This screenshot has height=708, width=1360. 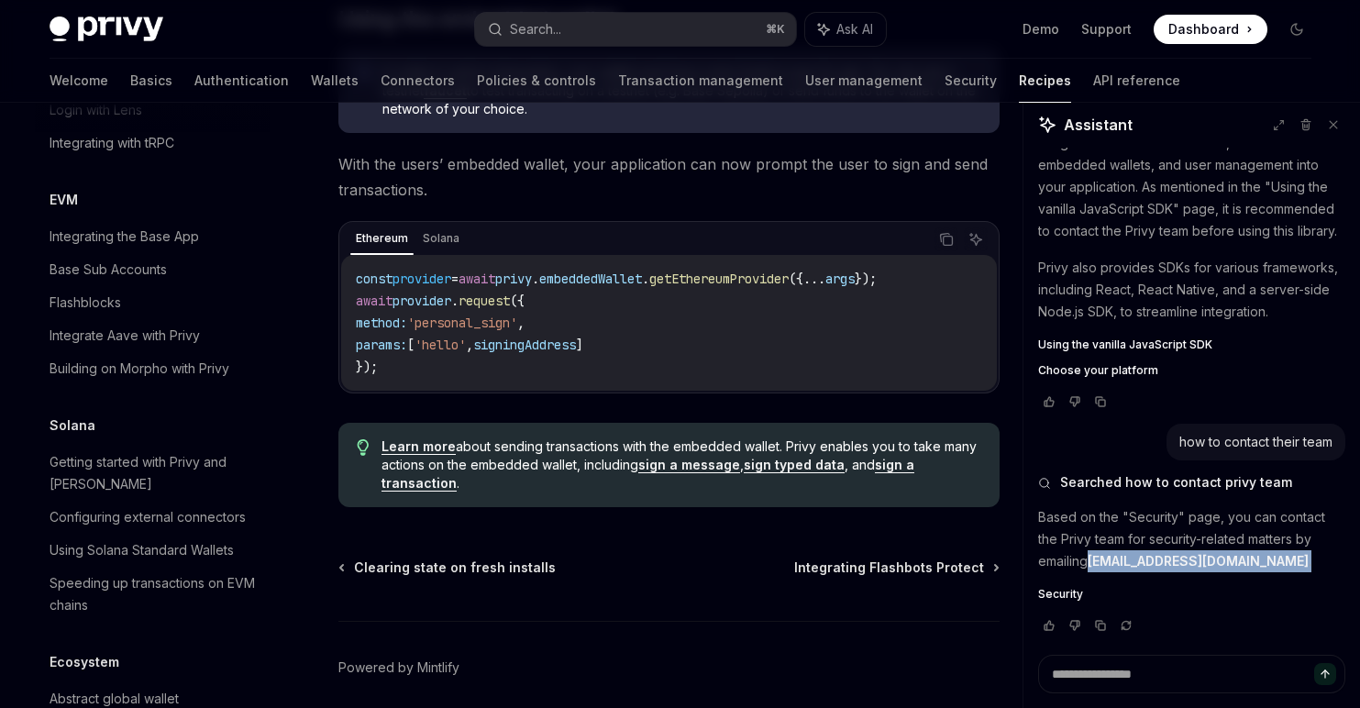 What do you see at coordinates (462, 323) in the screenshot?
I see `span: 'personal_sign'` at bounding box center [462, 323].